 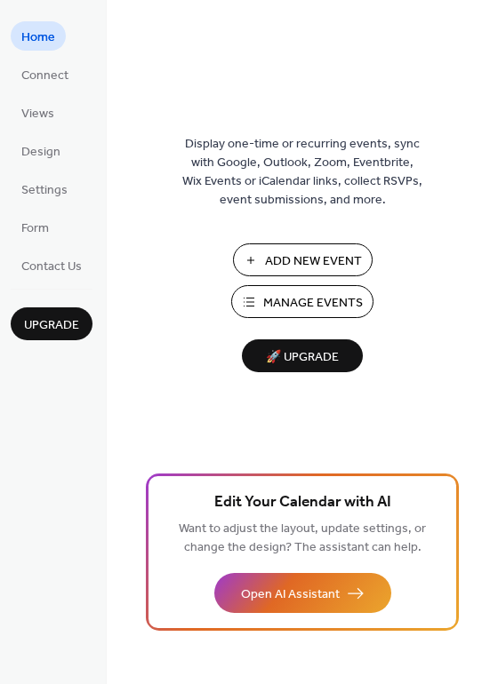 What do you see at coordinates (302, 357) in the screenshot?
I see `span: 🚀 Upgrade` at bounding box center [302, 357].